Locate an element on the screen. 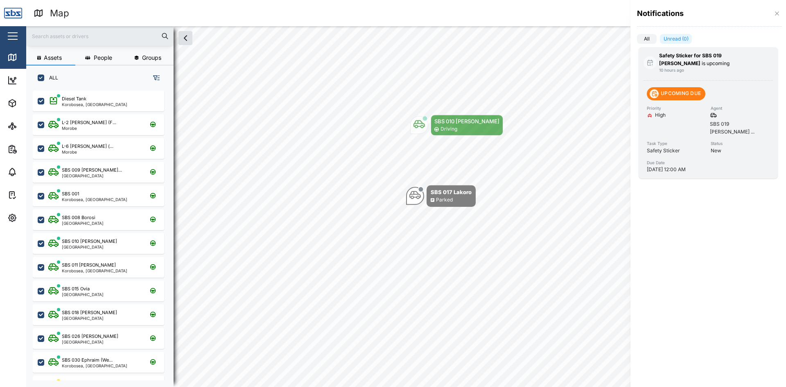 The width and height of the screenshot is (786, 387). div: UPCOMING DUE is located at coordinates (681, 93).